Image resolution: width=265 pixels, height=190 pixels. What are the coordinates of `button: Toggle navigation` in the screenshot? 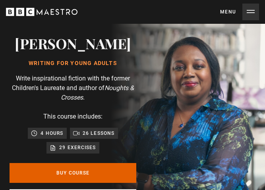 It's located at (239, 12).